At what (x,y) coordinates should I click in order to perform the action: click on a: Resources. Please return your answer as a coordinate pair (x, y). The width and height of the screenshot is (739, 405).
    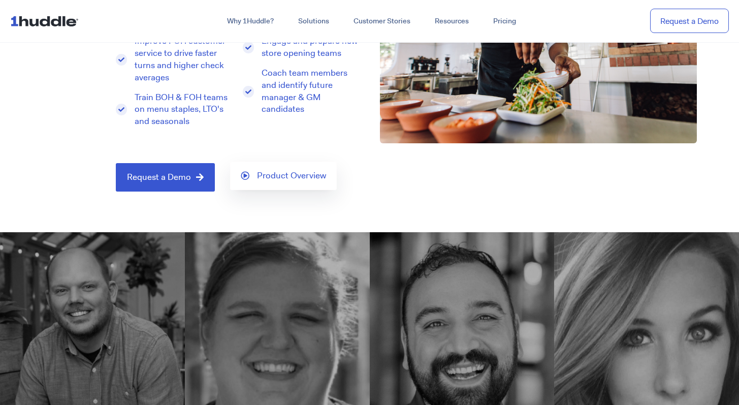
    Looking at the image, I should click on (451, 21).